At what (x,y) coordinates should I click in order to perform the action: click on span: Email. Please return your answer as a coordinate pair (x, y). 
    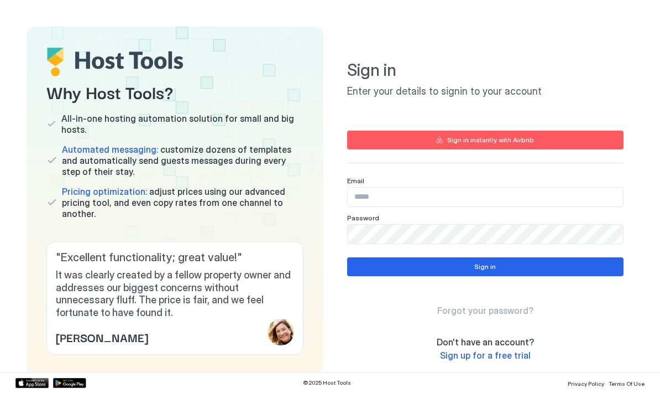
    Looking at the image, I should click on (356, 180).